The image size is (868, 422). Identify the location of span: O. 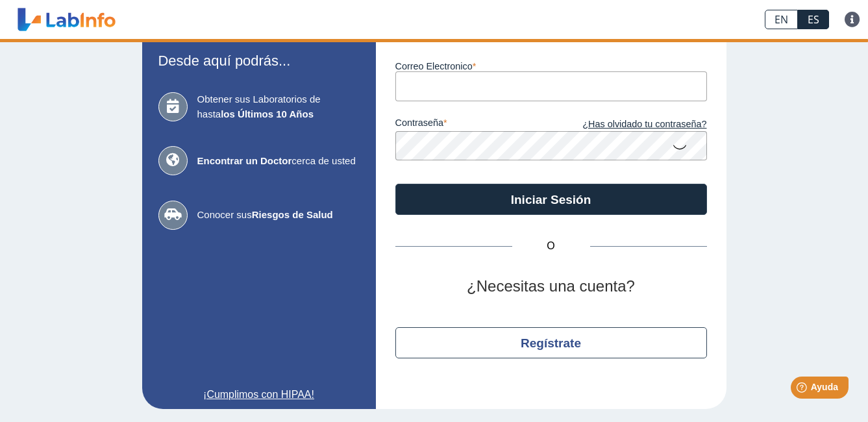
(551, 246).